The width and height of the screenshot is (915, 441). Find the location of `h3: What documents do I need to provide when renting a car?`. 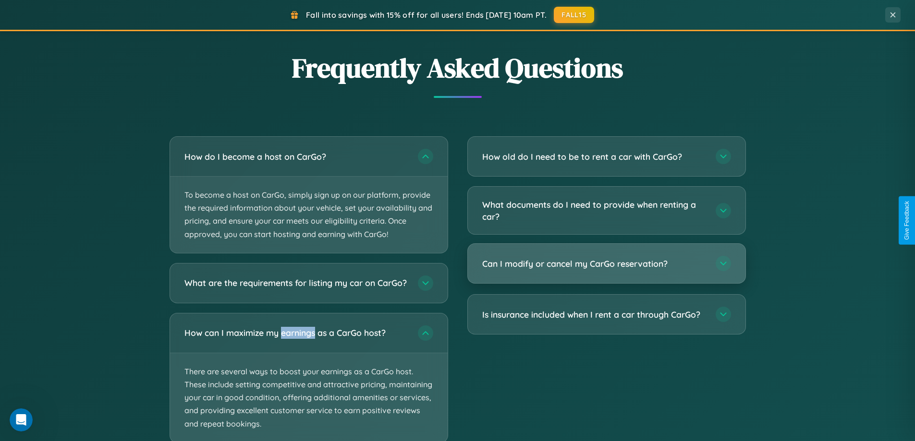

h3: What documents do I need to provide when renting a car? is located at coordinates (594, 210).